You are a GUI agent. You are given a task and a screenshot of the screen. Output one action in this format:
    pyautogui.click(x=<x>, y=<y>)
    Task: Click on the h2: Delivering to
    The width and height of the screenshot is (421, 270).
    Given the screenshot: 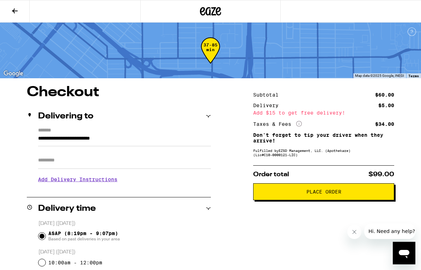 What is the action you would take?
    pyautogui.click(x=66, y=116)
    